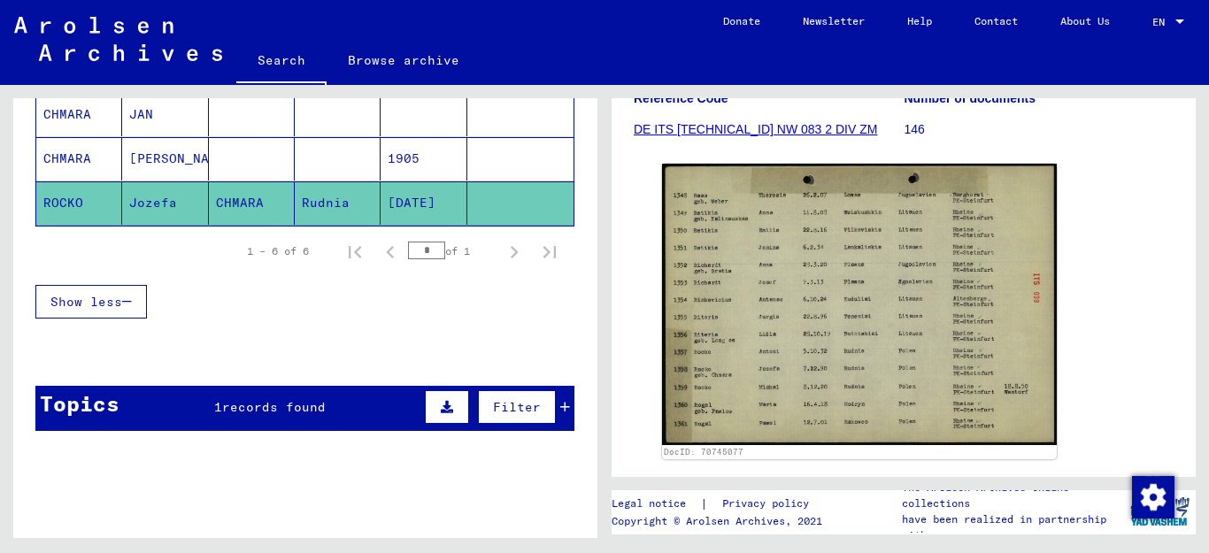 The image size is (1209, 553). Describe the element at coordinates (1039, 129) in the screenshot. I see `p: 146` at that location.